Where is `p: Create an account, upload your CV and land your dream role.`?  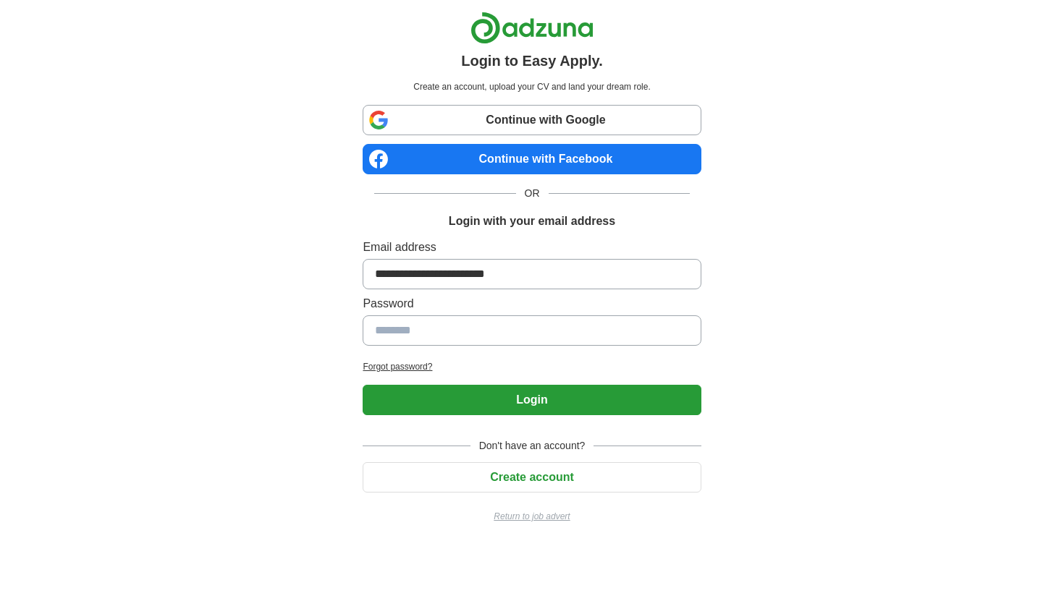 p: Create an account, upload your CV and land your dream role. is located at coordinates (531, 87).